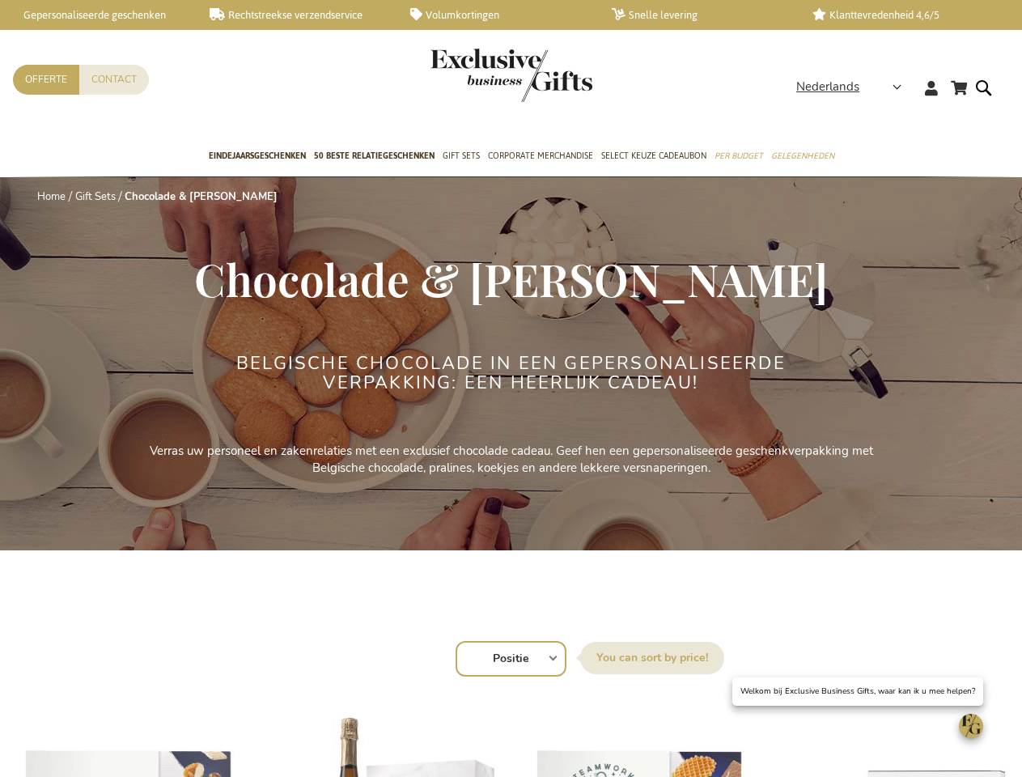 The width and height of the screenshot is (1022, 777). I want to click on a: Home, so click(51, 197).